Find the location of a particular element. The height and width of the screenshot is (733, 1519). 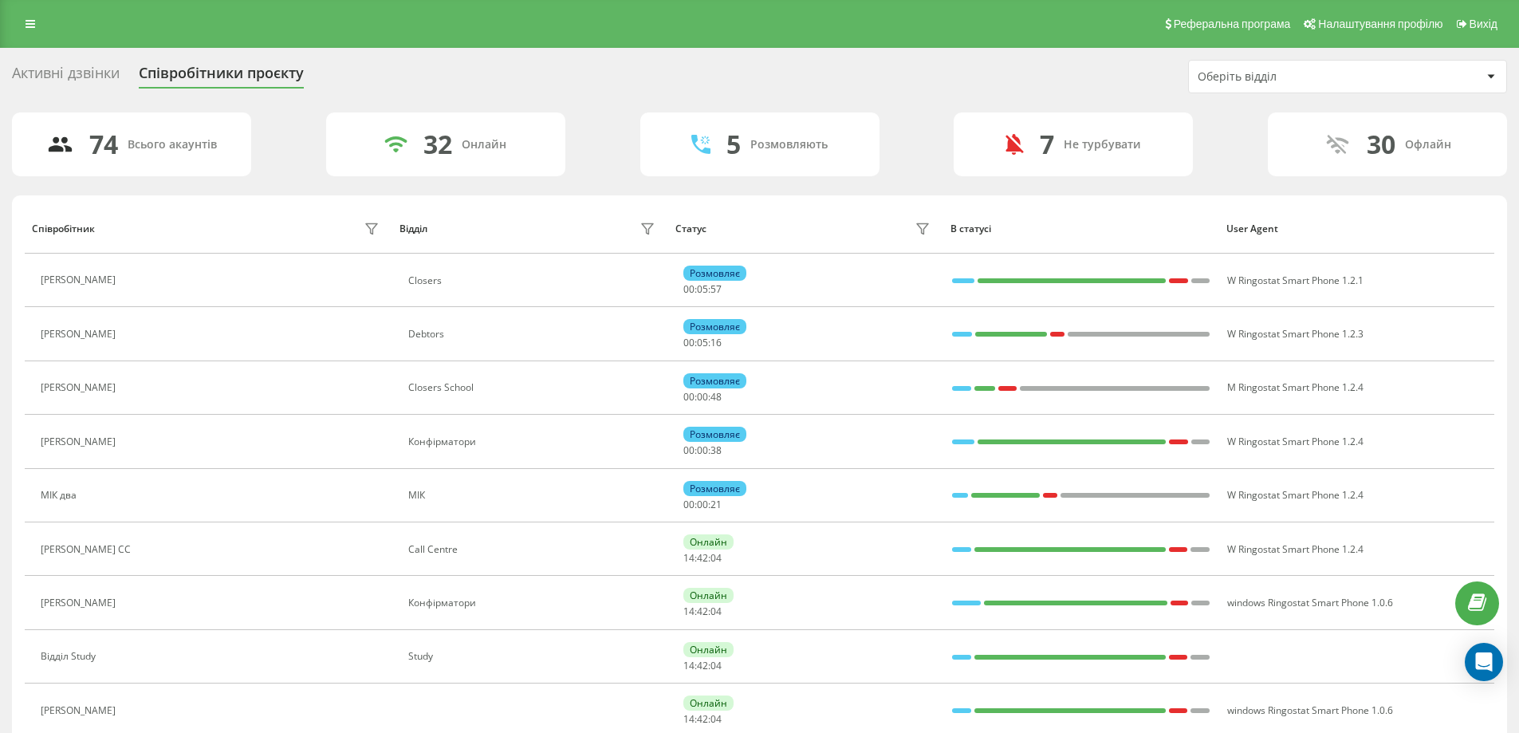

span: Реферальна програма is located at coordinates (1232, 24).